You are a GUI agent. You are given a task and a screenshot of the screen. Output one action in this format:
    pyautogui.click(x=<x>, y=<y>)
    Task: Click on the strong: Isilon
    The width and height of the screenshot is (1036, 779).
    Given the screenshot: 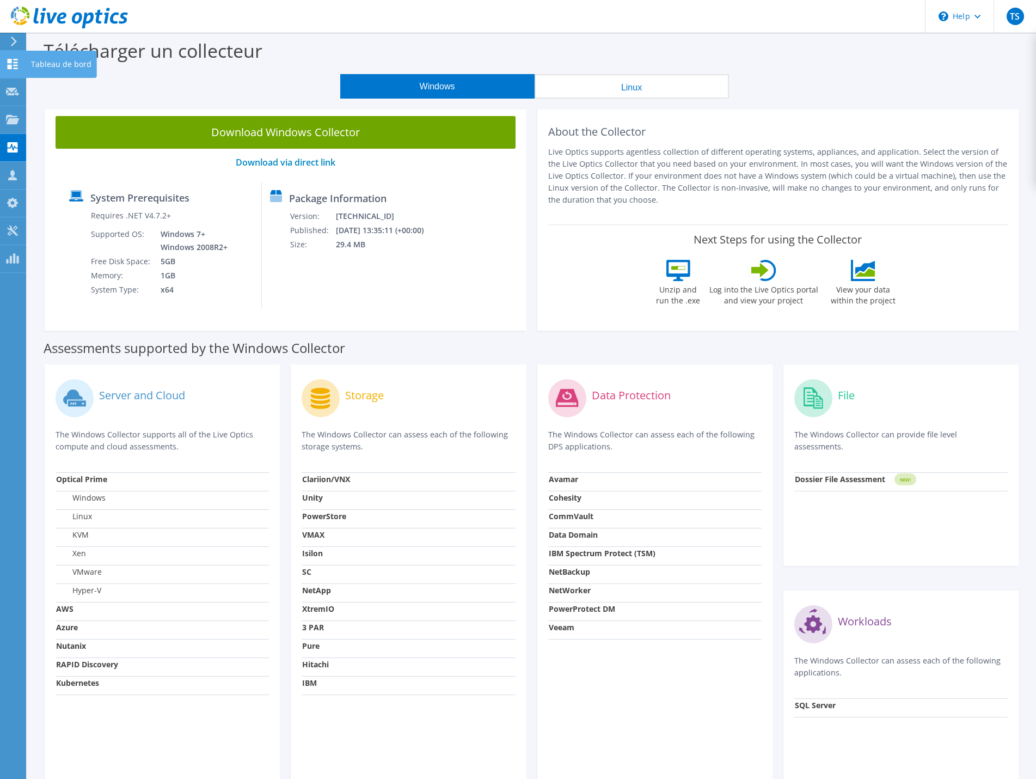 What is the action you would take?
    pyautogui.click(x=313, y=553)
    